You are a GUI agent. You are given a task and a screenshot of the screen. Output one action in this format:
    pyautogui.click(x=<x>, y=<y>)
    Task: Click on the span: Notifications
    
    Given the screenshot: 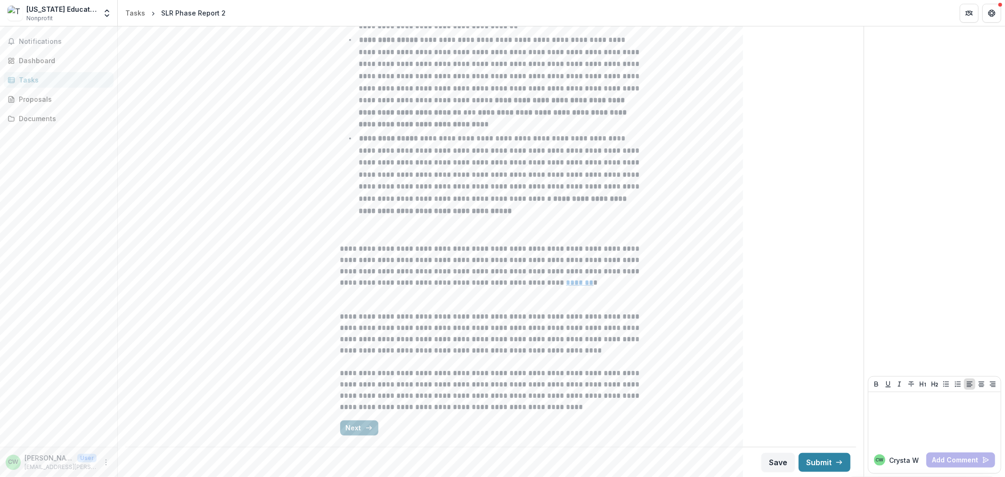 What is the action you would take?
    pyautogui.click(x=64, y=41)
    